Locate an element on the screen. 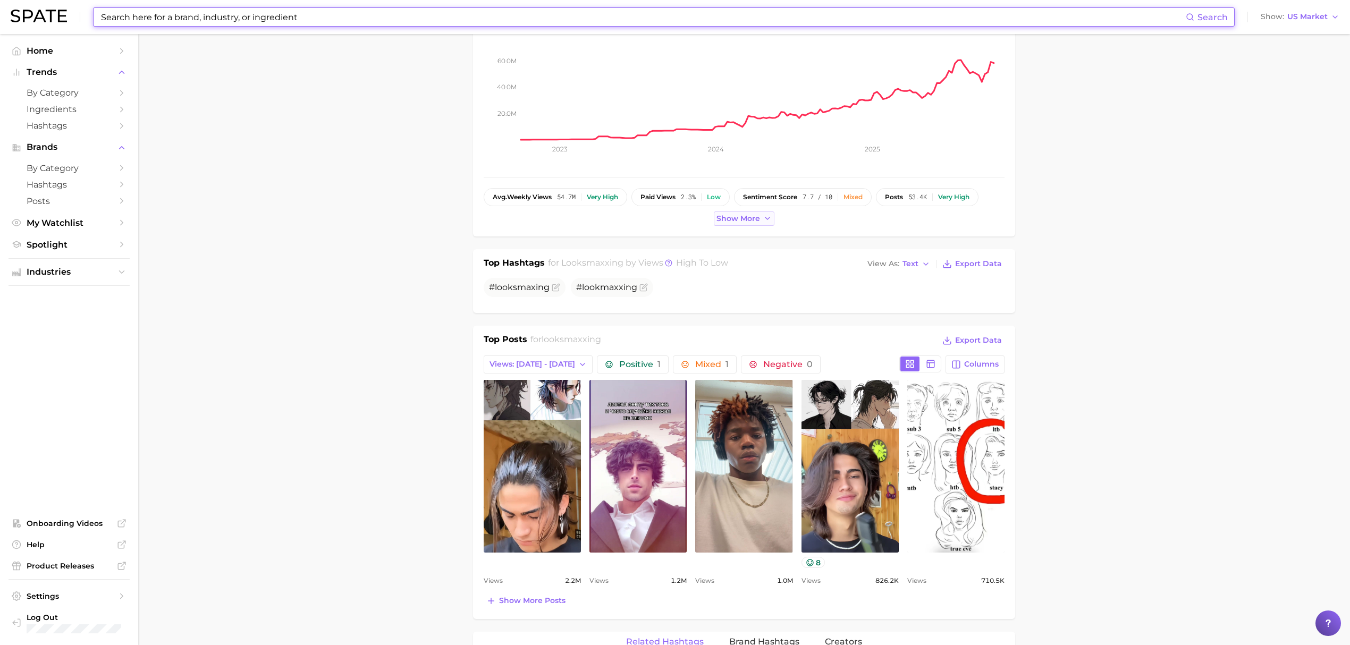 This screenshot has width=1350, height=645. a: by Category is located at coordinates (69, 168).